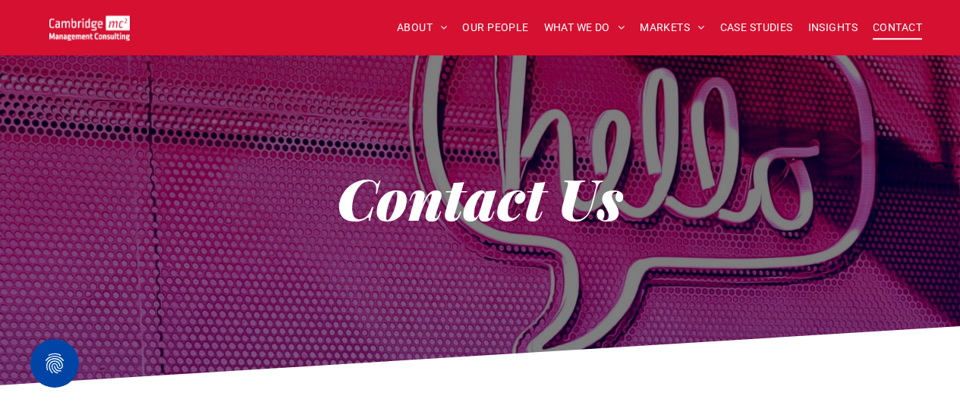 This screenshot has width=960, height=418. What do you see at coordinates (495, 27) in the screenshot?
I see `a: OUR PEOPLE` at bounding box center [495, 27].